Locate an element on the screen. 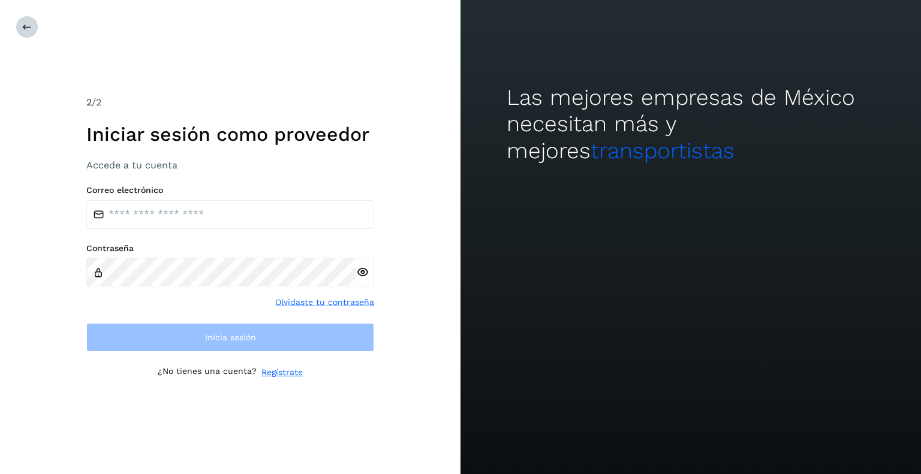 Image resolution: width=921 pixels, height=474 pixels. span: 2 is located at coordinates (89, 102).